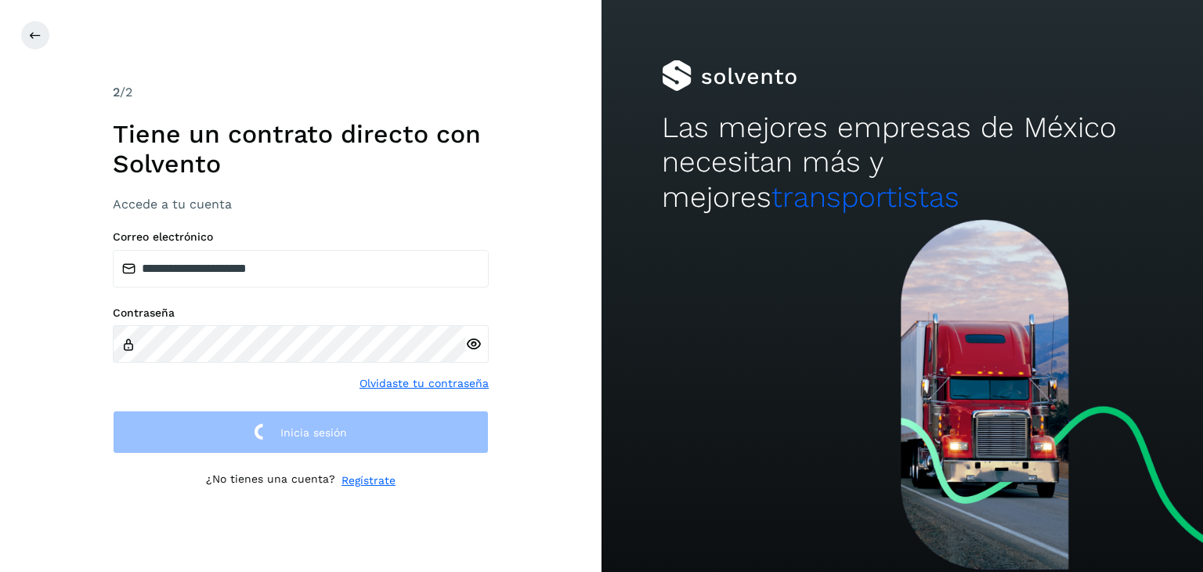 The image size is (1203, 572). What do you see at coordinates (902, 162) in the screenshot?
I see `h2: Las mejores empresas de México necesitan más y mejores` at bounding box center [902, 162].